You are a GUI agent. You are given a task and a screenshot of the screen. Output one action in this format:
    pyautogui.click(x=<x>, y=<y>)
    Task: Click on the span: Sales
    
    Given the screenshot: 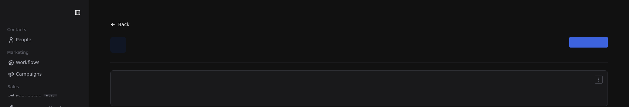 What is the action you would take?
    pyautogui.click(x=13, y=87)
    